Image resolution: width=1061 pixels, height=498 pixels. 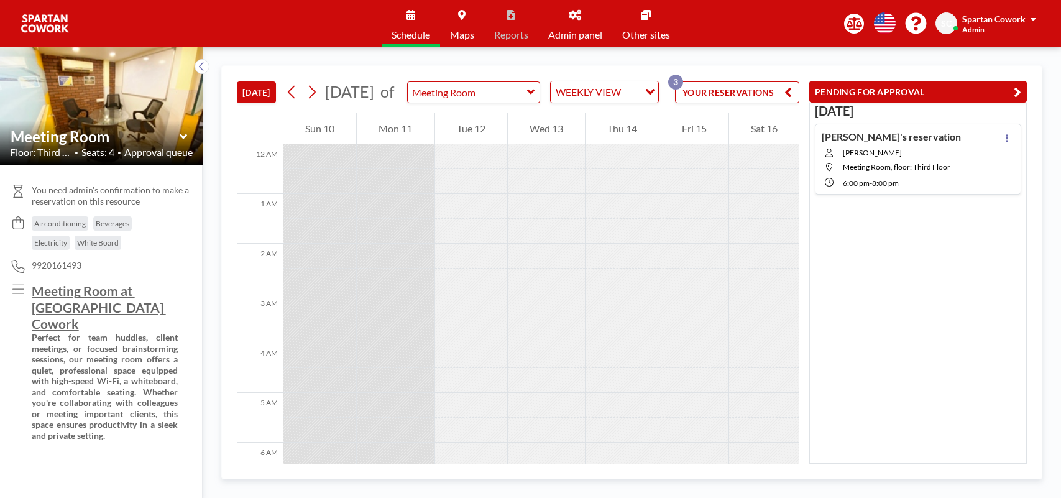 I want to click on button: PENDING FOR APPROVAL, so click(x=918, y=91).